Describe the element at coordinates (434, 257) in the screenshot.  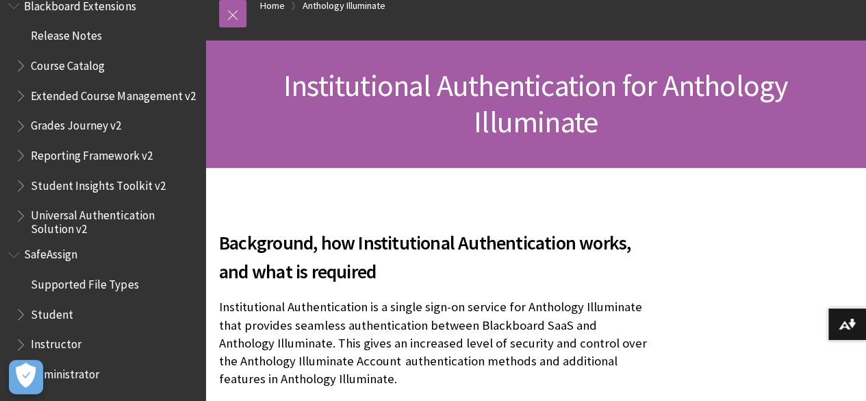
I see `span: Background, how Institutional Authentication works, and what is required` at that location.